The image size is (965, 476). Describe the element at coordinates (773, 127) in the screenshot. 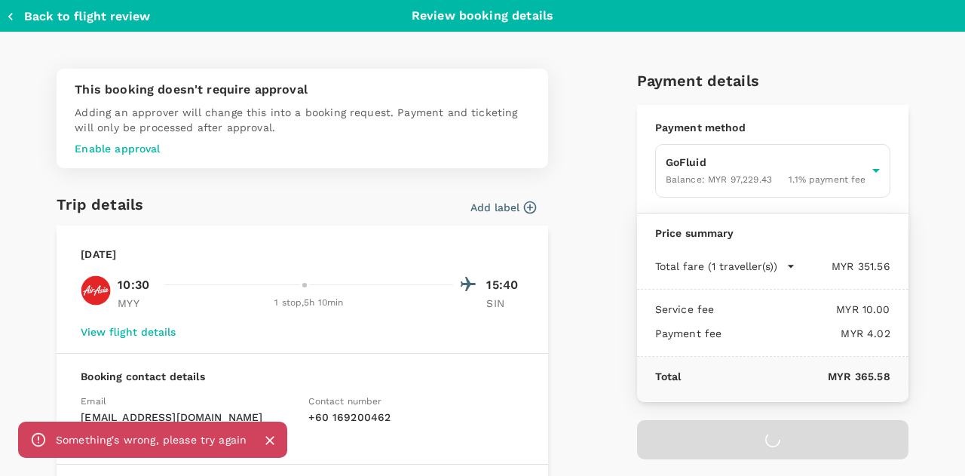

I see `p: Payment method` at that location.